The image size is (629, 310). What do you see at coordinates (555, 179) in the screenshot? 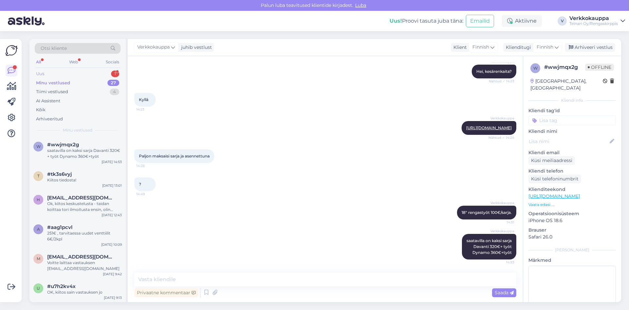
I see `div: Küsi telefoninumbrit` at bounding box center [555, 179].